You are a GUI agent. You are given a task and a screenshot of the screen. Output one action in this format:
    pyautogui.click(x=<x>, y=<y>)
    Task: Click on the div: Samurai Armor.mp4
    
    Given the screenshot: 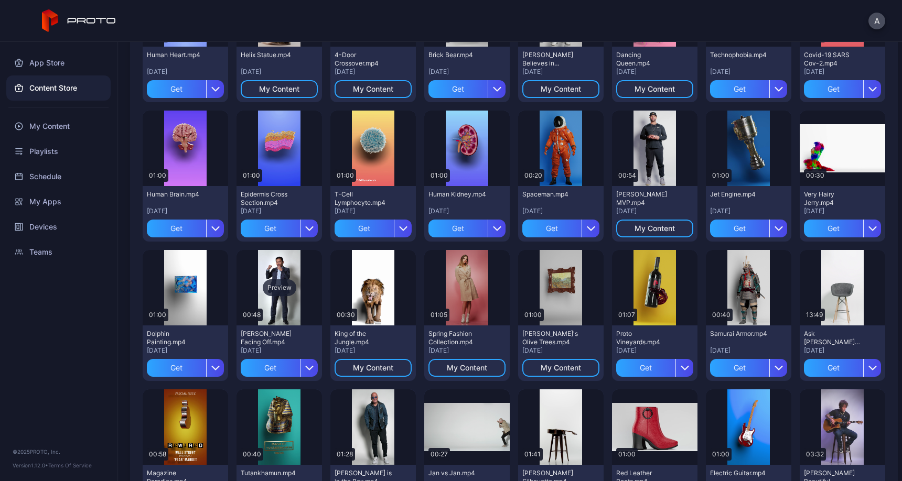 What is the action you would take?
    pyautogui.click(x=739, y=334)
    